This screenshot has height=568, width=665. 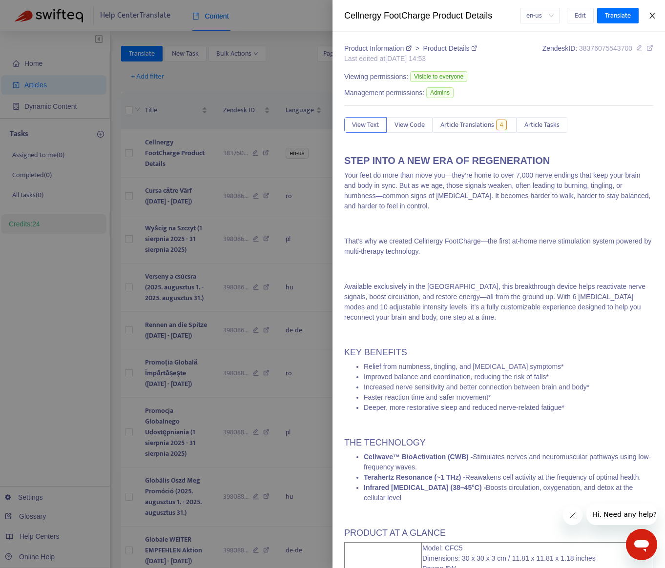 I want to click on span: Management permissions:, so click(x=384, y=93).